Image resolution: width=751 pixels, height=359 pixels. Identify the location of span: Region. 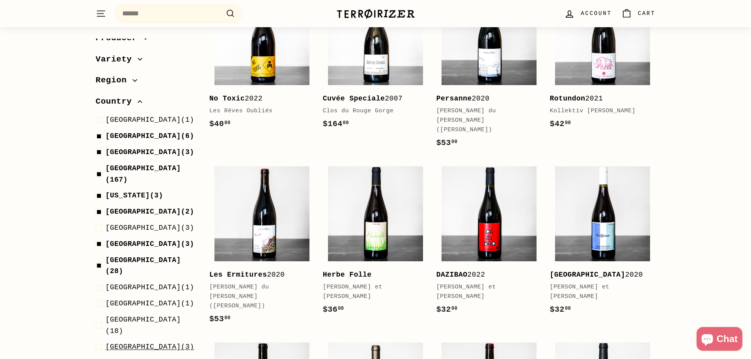
(114, 80).